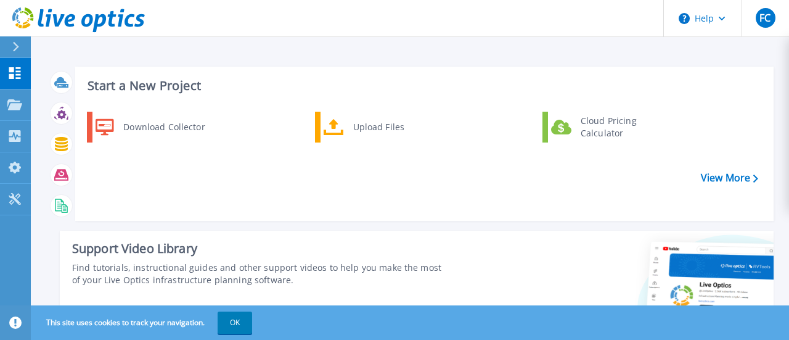  I want to click on a: View More, so click(729, 178).